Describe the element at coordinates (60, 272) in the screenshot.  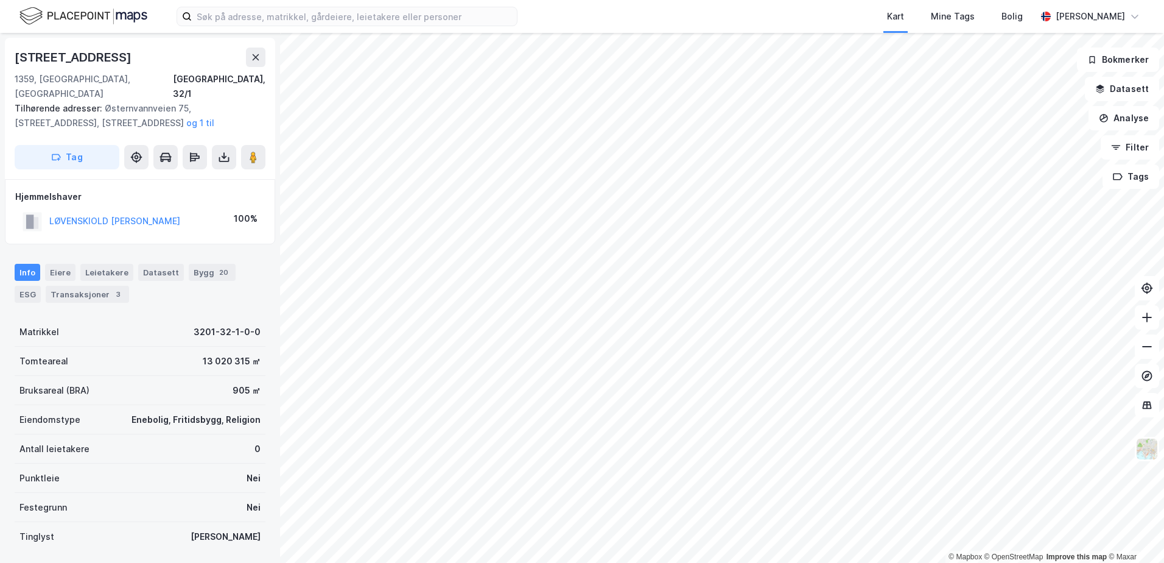
I see `div: Eiere` at that location.